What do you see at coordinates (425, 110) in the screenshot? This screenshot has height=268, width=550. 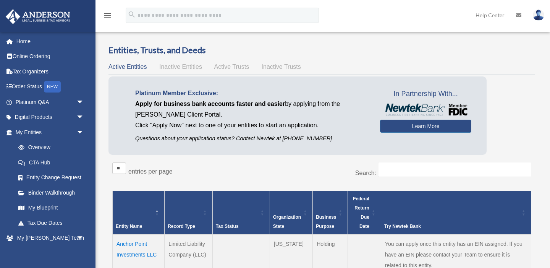 I see `img: NewtekBankLogoSM.png` at bounding box center [425, 110].